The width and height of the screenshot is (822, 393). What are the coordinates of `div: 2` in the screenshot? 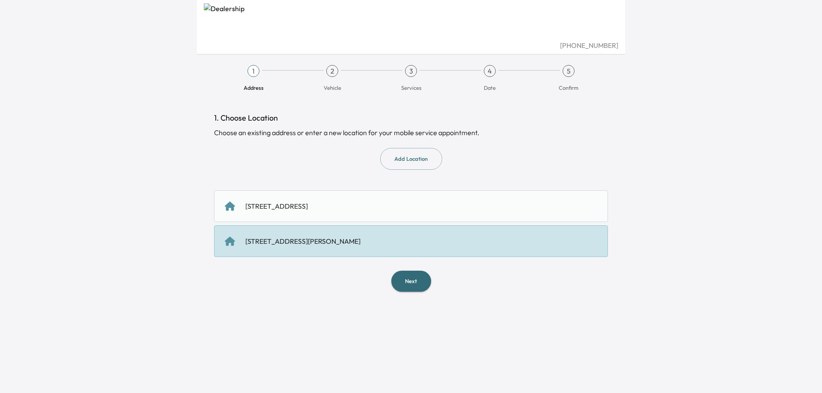 It's located at (332, 71).